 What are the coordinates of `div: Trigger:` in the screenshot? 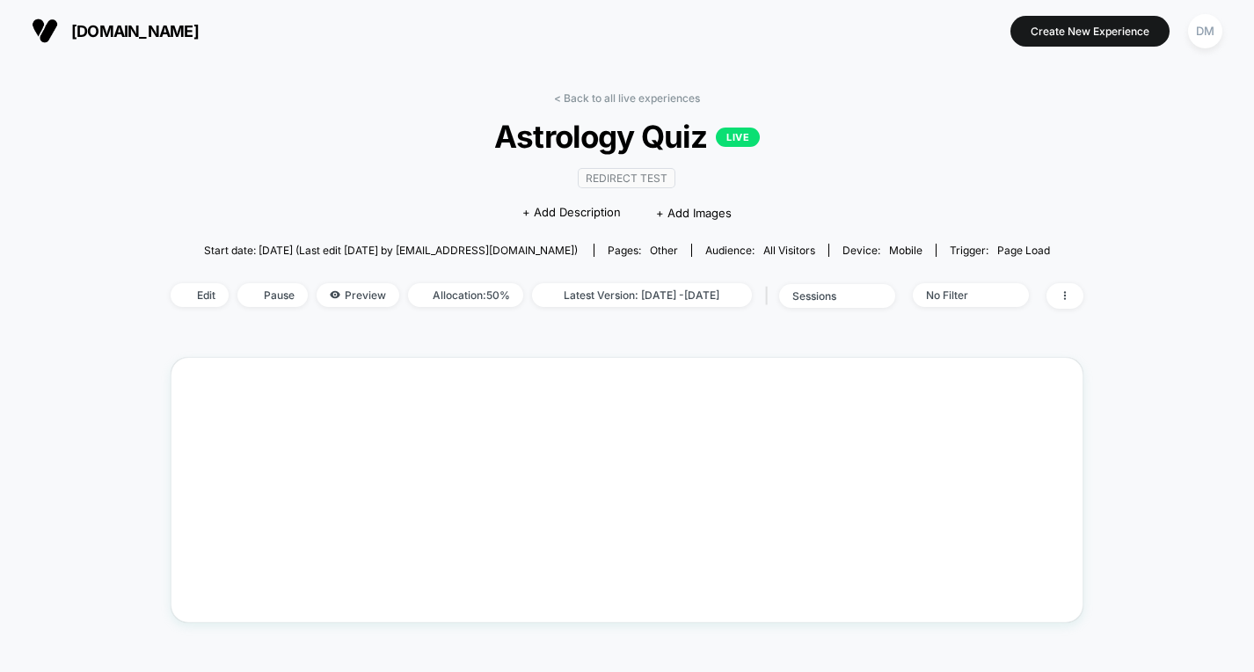 It's located at (1000, 250).